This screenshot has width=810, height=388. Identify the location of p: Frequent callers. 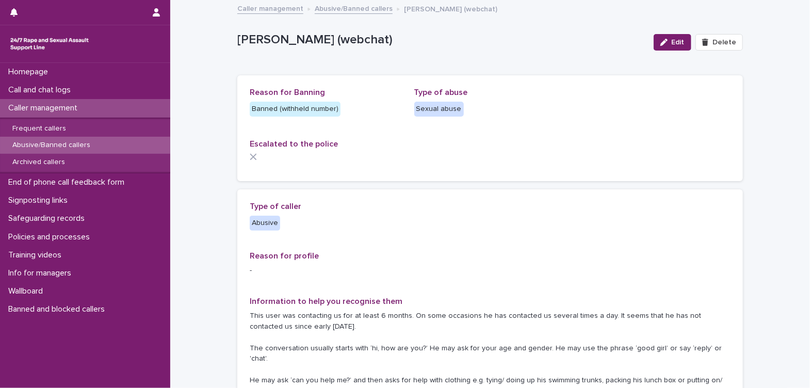
(39, 129).